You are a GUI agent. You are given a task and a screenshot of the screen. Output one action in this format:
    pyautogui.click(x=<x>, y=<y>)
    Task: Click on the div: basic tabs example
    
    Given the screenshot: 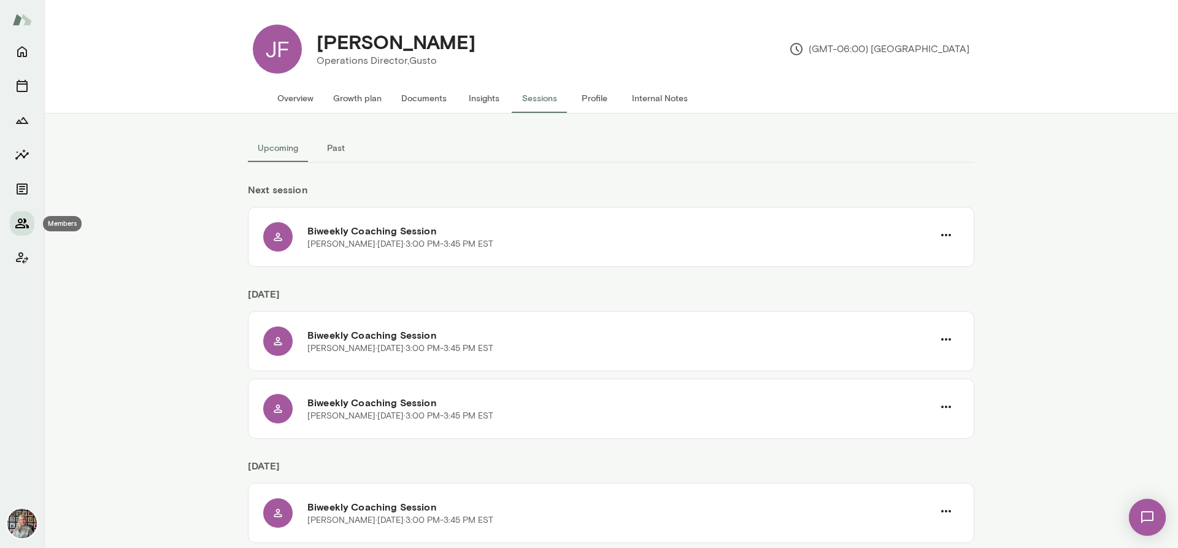 What is the action you would take?
    pyautogui.click(x=611, y=148)
    